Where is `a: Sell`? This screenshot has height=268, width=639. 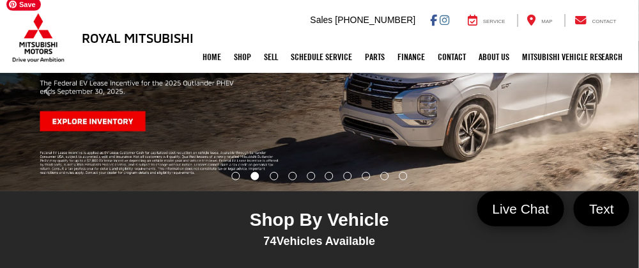
a: Sell is located at coordinates (271, 57).